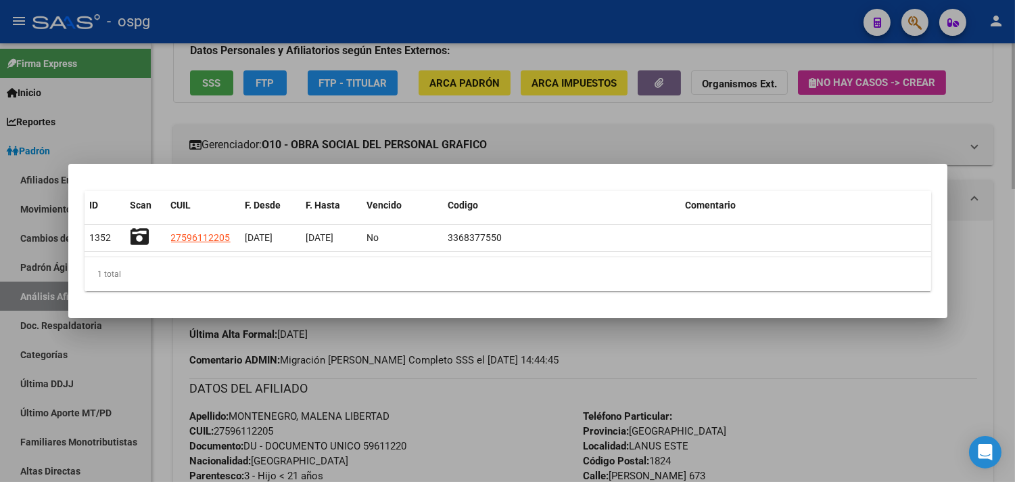 Image resolution: width=1015 pixels, height=482 pixels. Describe the element at coordinates (561, 205) in the screenshot. I see `datatable-header-cell: Codigo` at that location.